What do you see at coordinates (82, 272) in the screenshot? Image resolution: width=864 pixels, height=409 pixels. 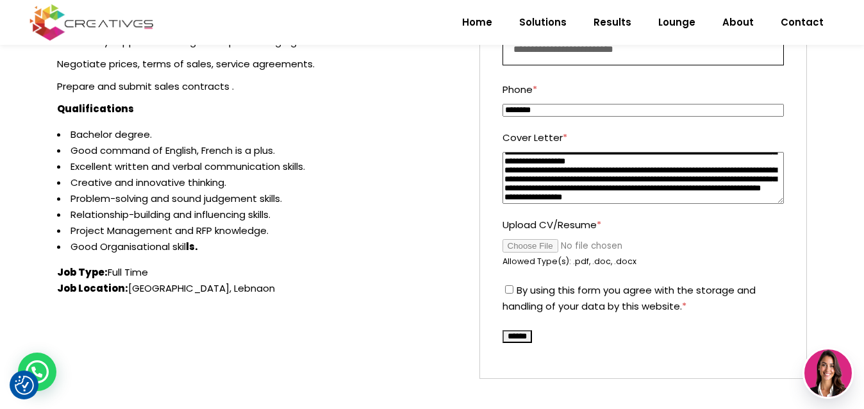 I see `strong: Job Type:` at bounding box center [82, 272].